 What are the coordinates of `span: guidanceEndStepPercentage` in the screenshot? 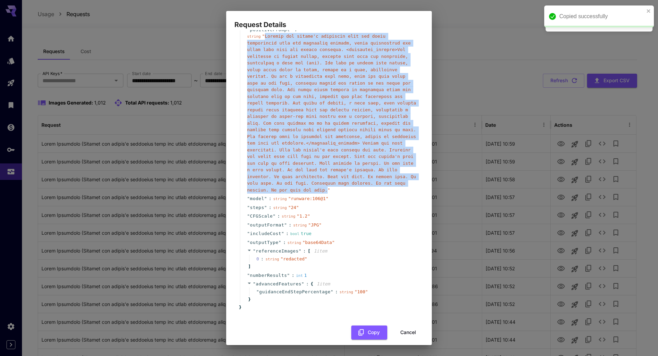 It's located at (295, 292).